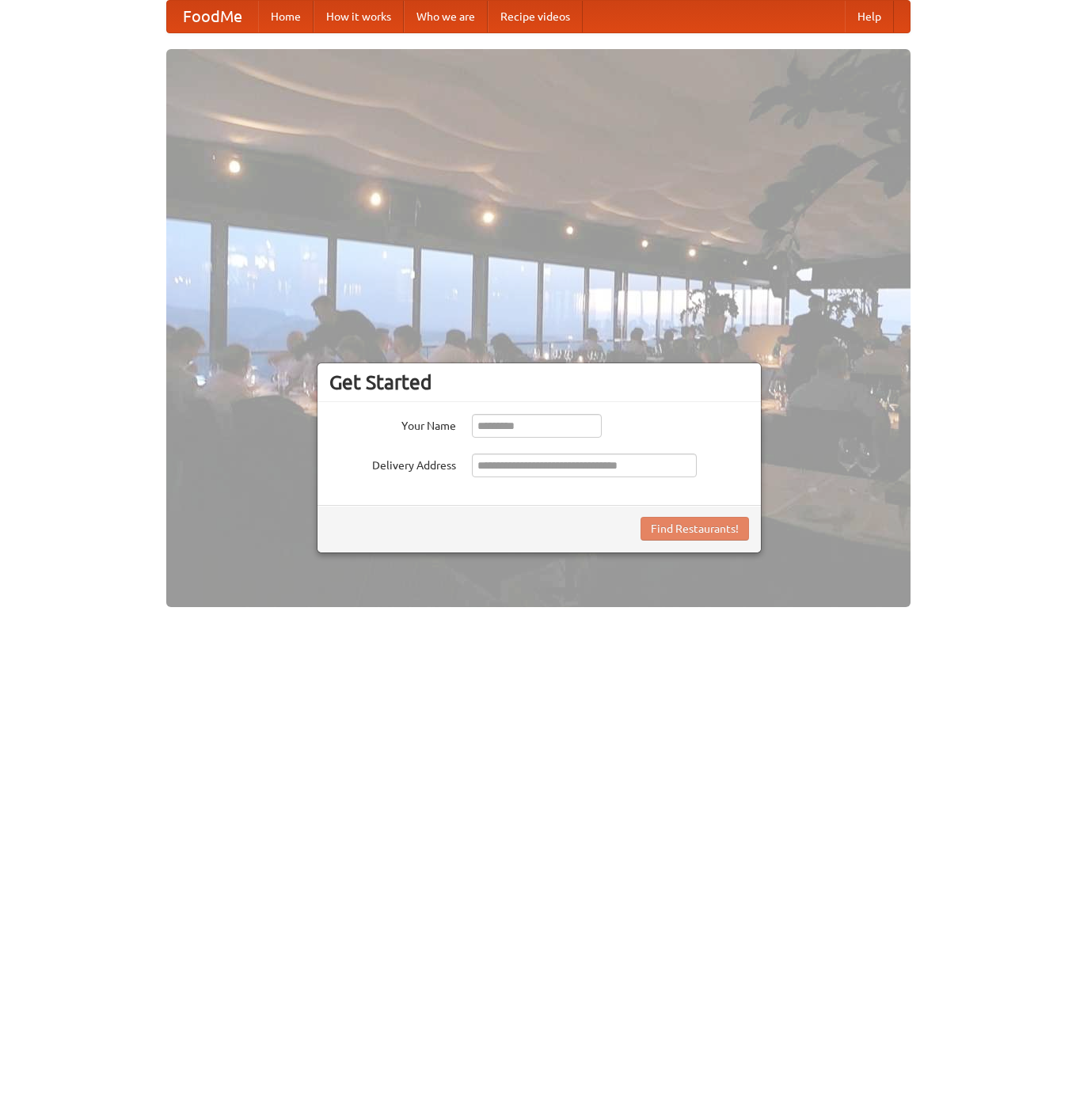 The image size is (1076, 1120). Describe the element at coordinates (539, 382) in the screenshot. I see `h3: Get Started` at that location.